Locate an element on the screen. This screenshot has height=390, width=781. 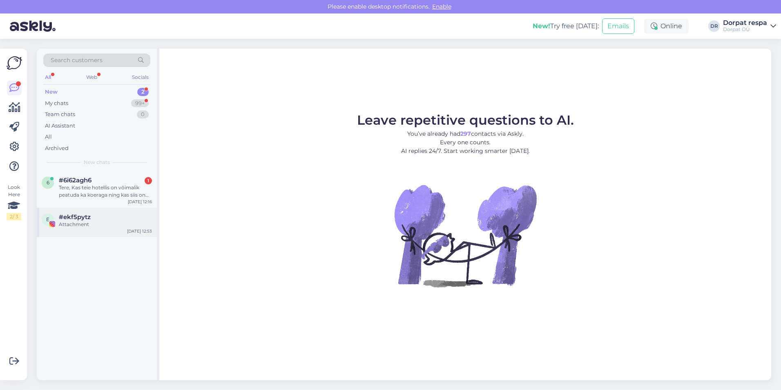
div: Look Here is located at coordinates (14, 202).